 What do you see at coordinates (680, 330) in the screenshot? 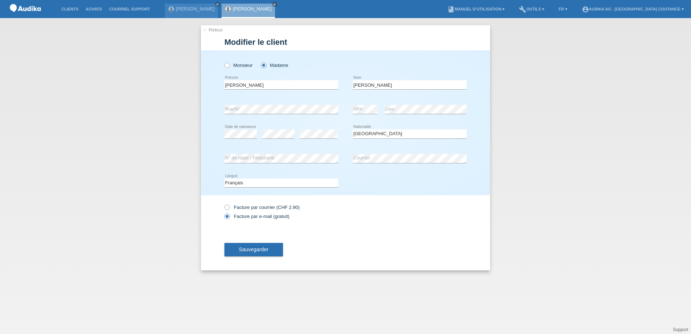
I see `a: Support` at bounding box center [680, 330].